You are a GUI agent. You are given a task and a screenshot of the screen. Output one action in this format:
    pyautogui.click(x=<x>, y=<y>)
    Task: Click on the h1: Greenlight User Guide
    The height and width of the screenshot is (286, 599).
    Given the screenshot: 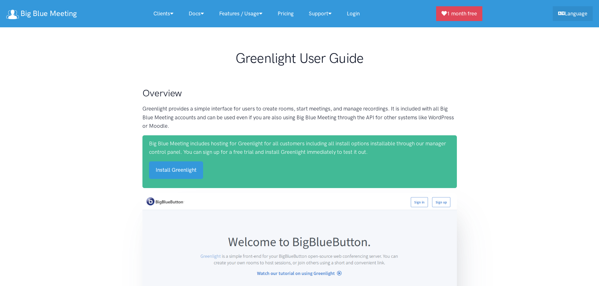 What is the action you would take?
    pyautogui.click(x=300, y=58)
    